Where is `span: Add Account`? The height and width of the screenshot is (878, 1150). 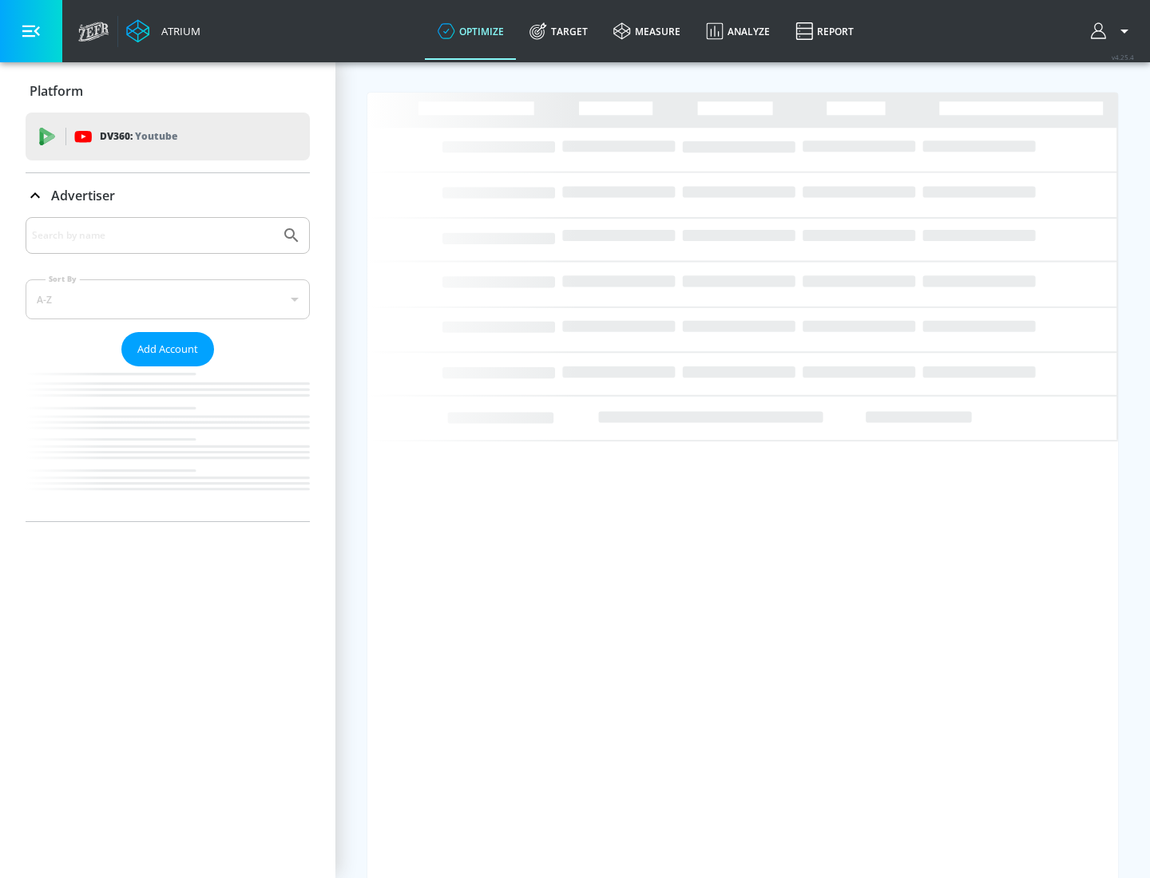 span: Add Account is located at coordinates (168, 349).